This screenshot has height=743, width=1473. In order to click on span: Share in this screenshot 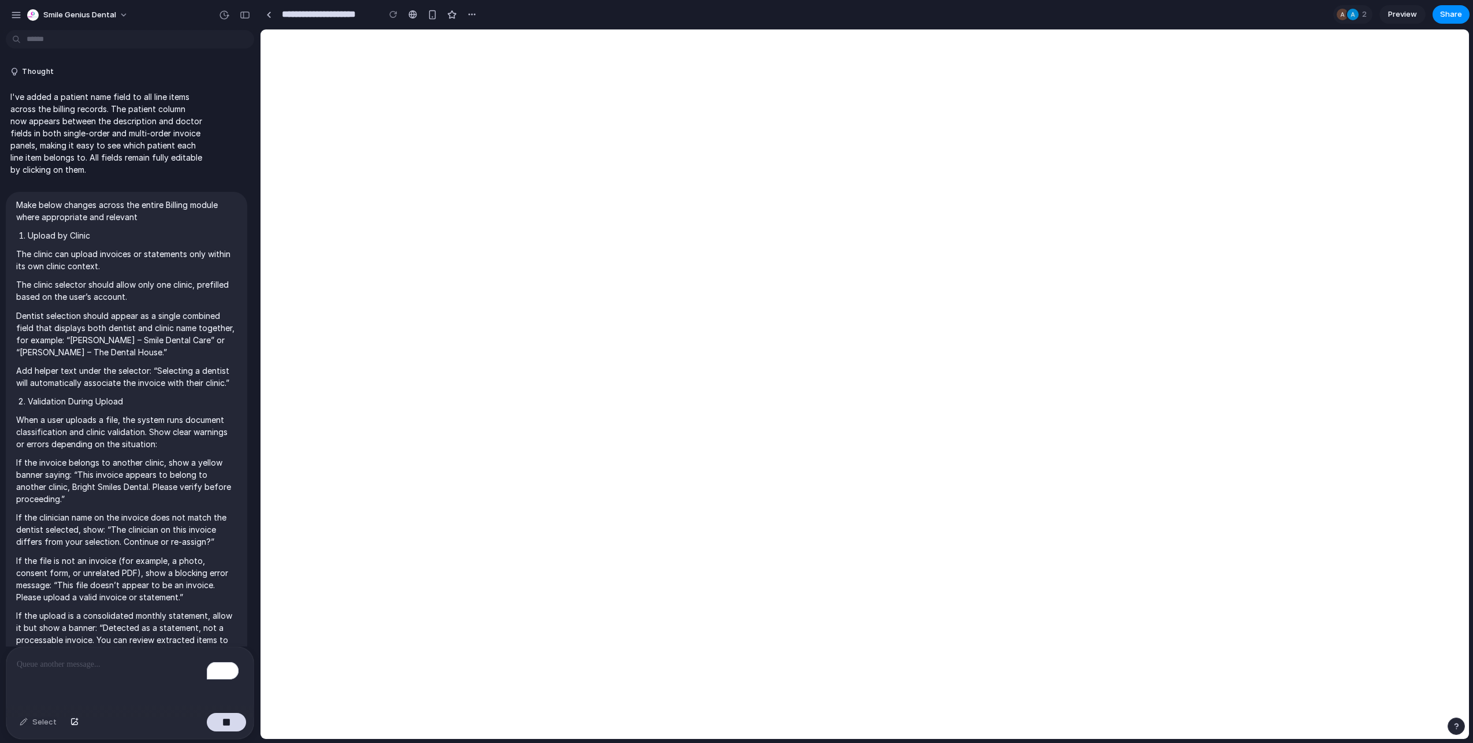, I will do `click(1451, 14)`.